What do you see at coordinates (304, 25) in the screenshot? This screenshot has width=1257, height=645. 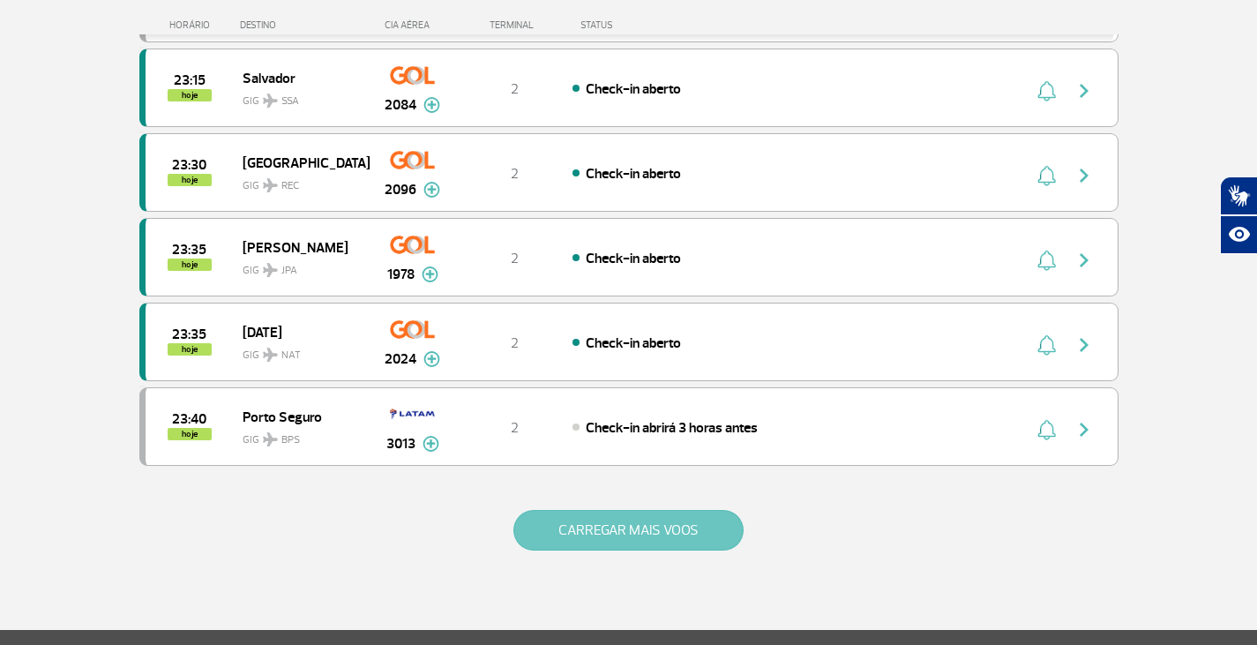 I see `div: DESTINO` at bounding box center [304, 25].